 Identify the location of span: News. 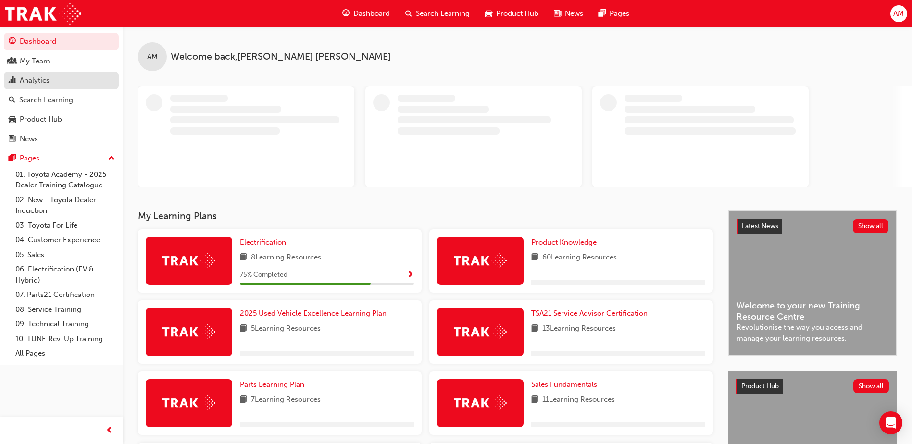
(574, 13).